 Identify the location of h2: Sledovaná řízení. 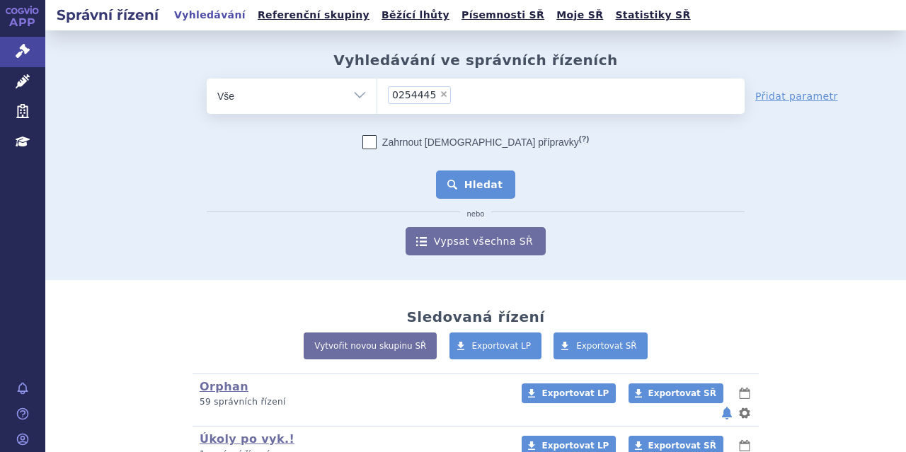
(475, 317).